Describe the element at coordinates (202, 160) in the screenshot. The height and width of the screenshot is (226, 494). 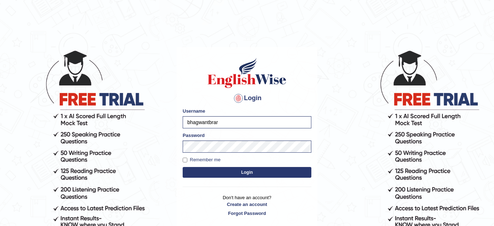
I see `label: Remember me` at that location.